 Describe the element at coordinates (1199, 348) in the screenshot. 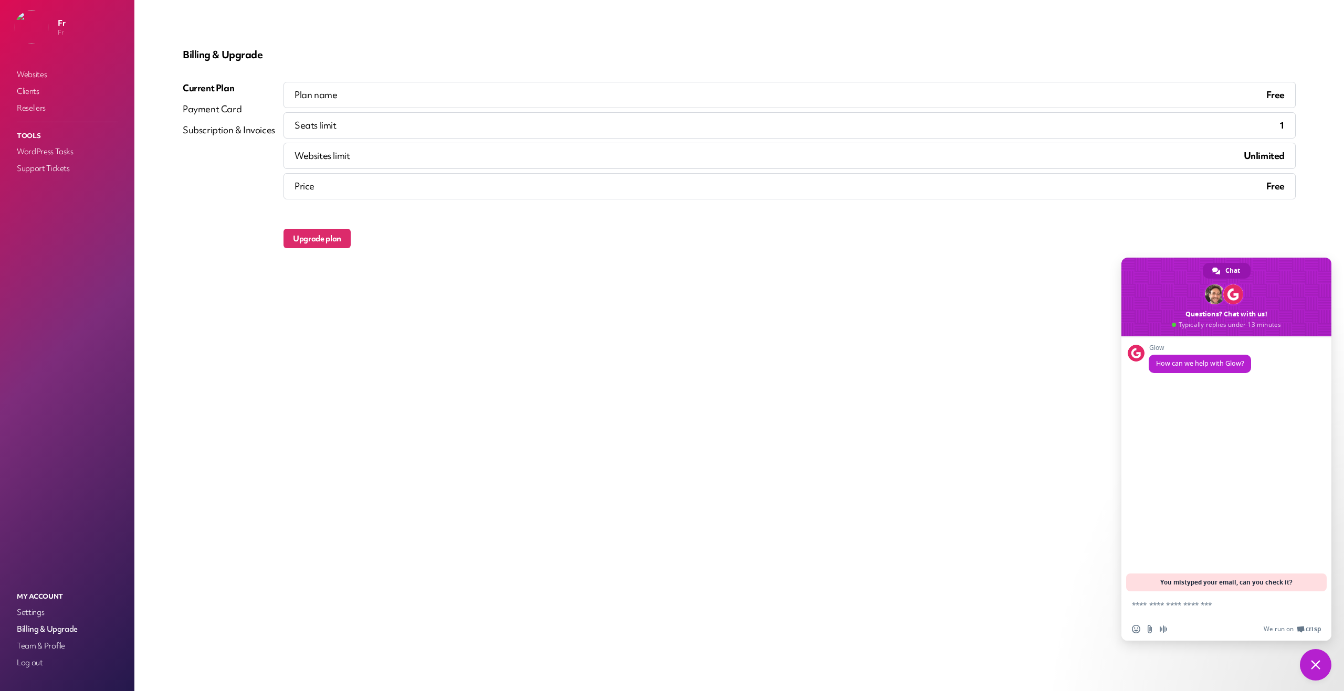

I see `span: Glow` at that location.